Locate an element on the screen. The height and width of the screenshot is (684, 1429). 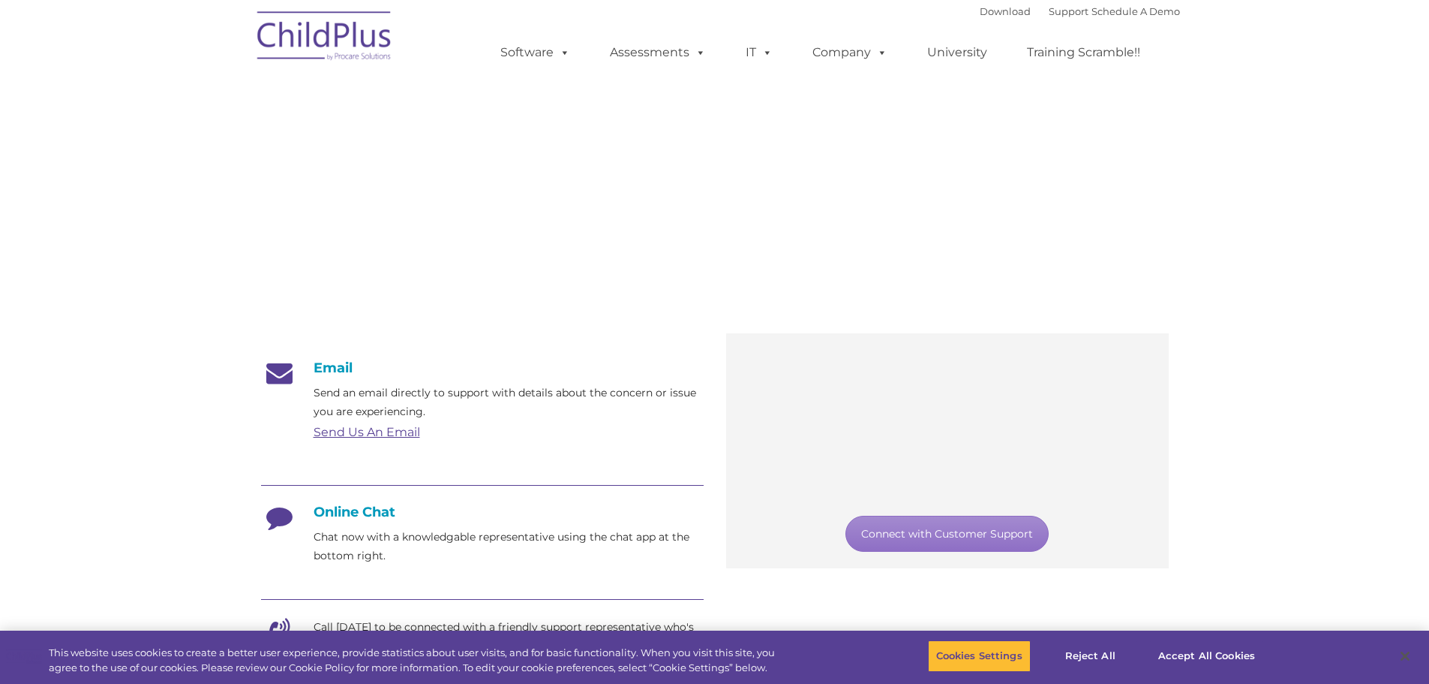
div: This website uses cookies to create a better user experience, provide statistics about user visit... is located at coordinates (417, 660).